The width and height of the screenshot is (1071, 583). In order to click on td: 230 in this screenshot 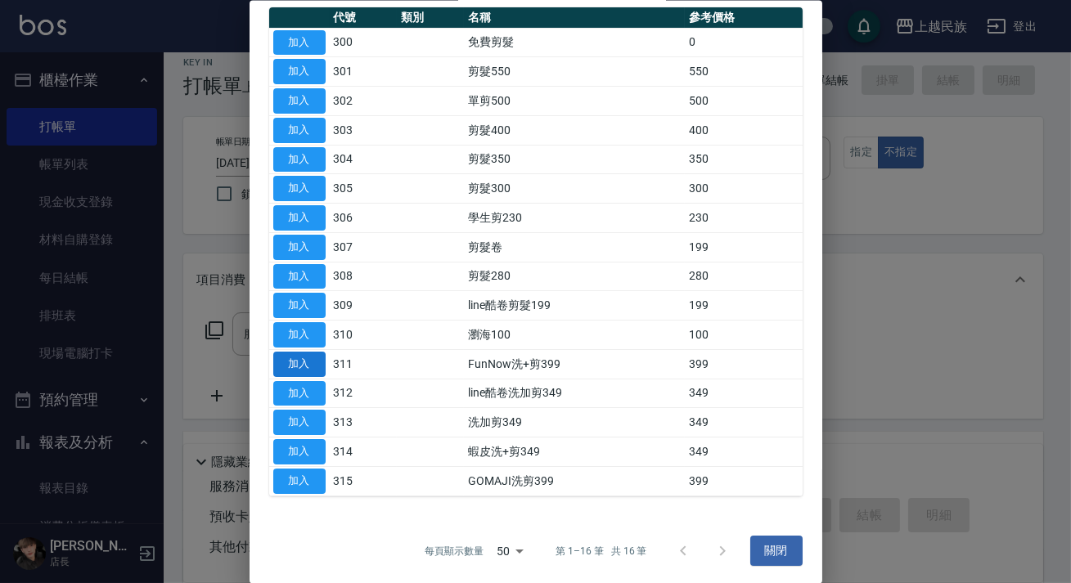, I will do `click(743, 218)`.